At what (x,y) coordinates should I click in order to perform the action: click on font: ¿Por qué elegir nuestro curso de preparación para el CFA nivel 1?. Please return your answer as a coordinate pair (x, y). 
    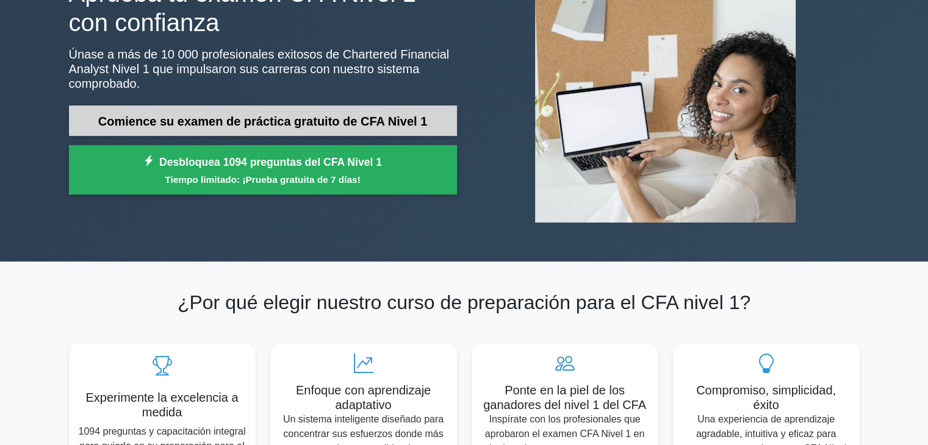
    Looking at the image, I should click on (464, 303).